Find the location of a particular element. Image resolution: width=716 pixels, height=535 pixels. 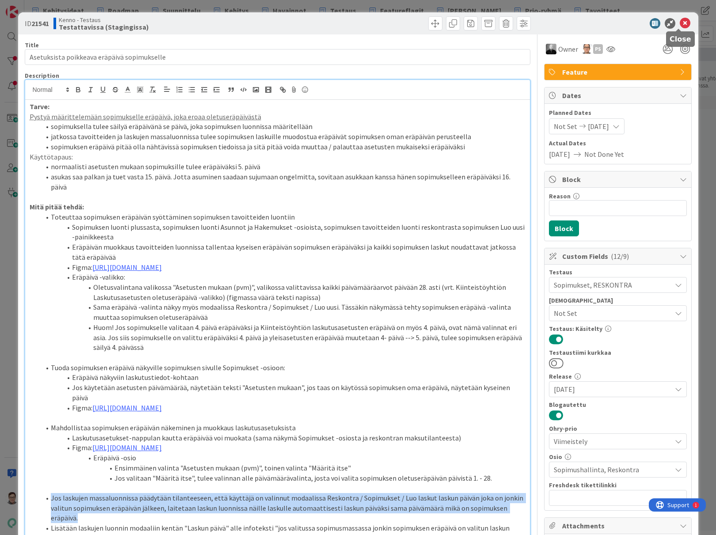

div: Testaustiimi kurkkaa is located at coordinates (618, 353).